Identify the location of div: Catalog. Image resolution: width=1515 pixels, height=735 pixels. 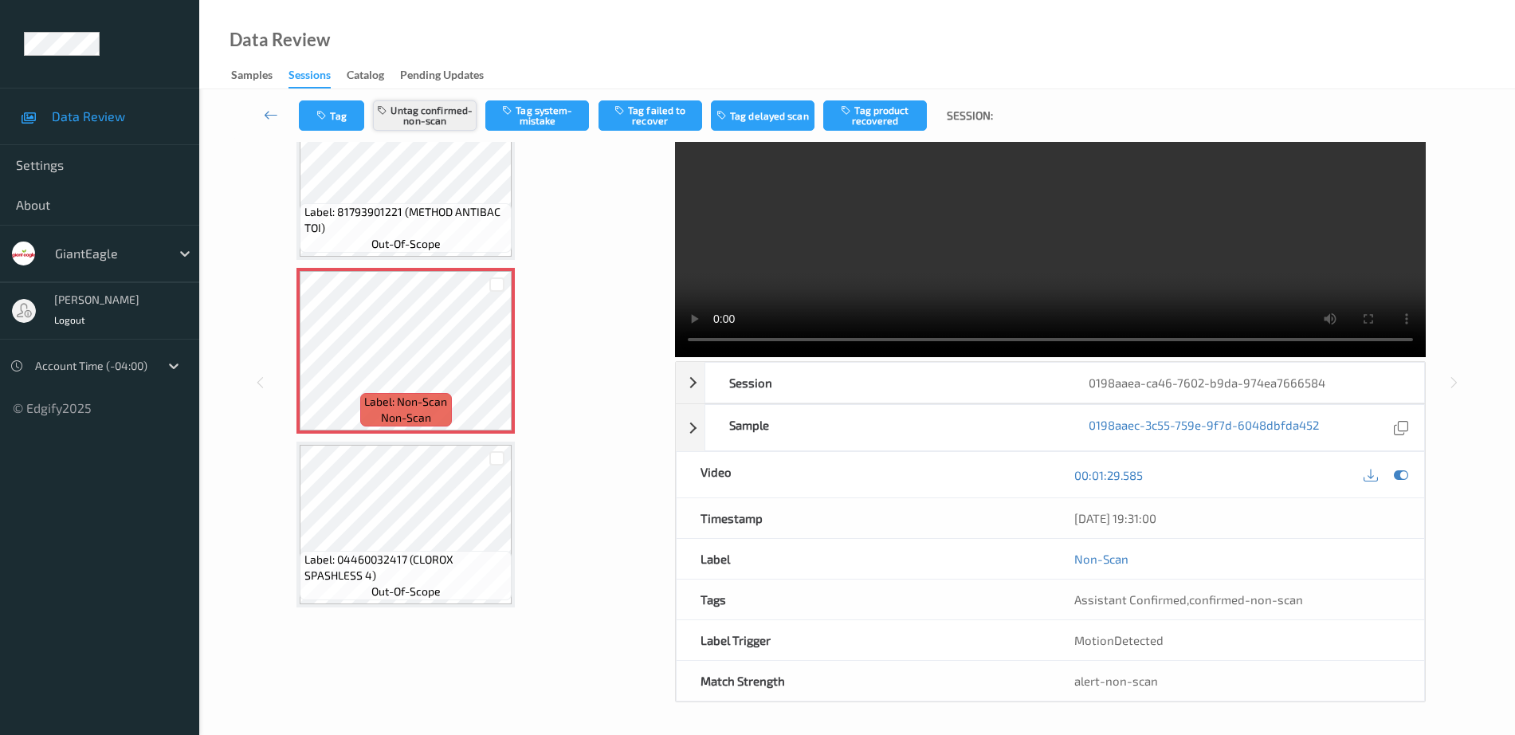
(365, 77).